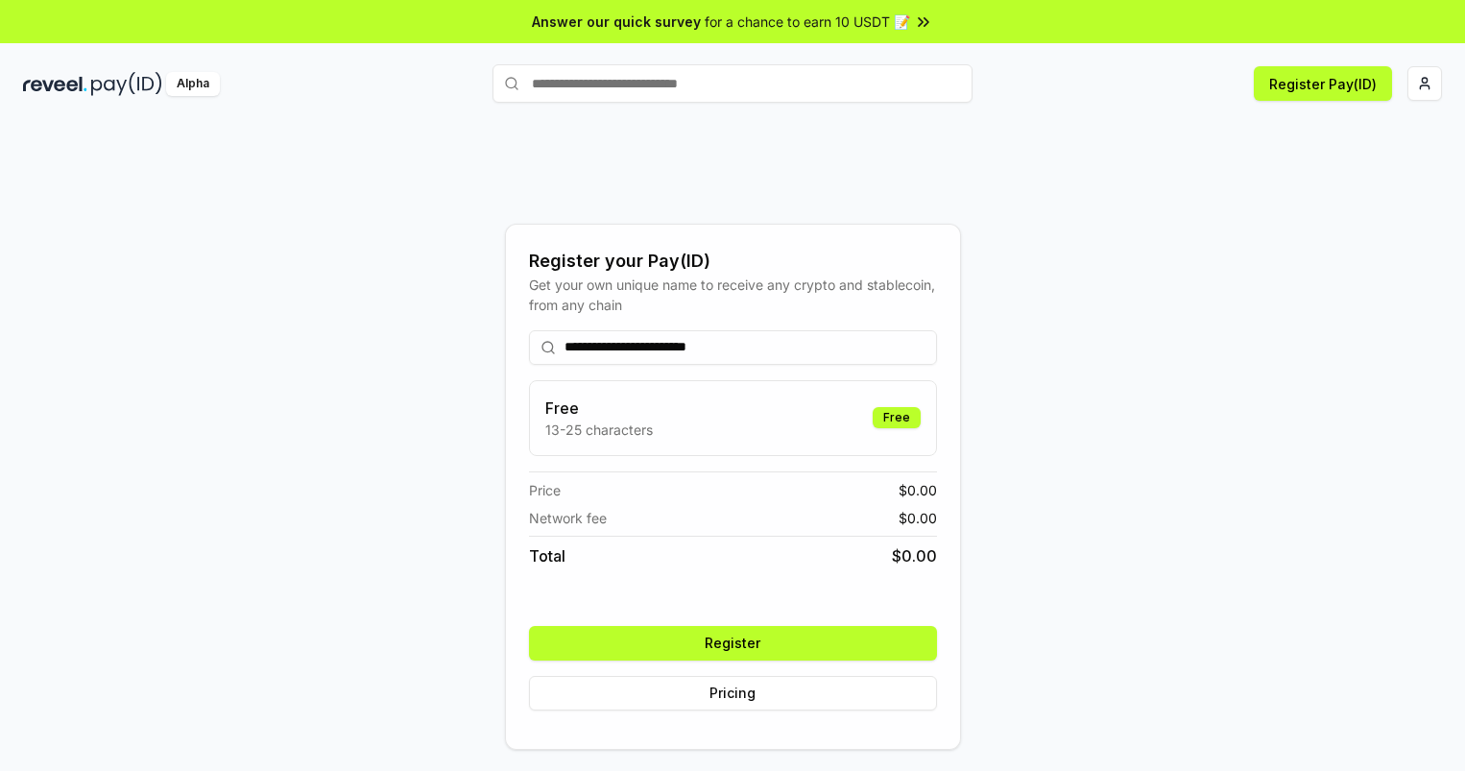 The width and height of the screenshot is (1465, 771). What do you see at coordinates (732, 643) in the screenshot?
I see `button: Register` at bounding box center [732, 643].